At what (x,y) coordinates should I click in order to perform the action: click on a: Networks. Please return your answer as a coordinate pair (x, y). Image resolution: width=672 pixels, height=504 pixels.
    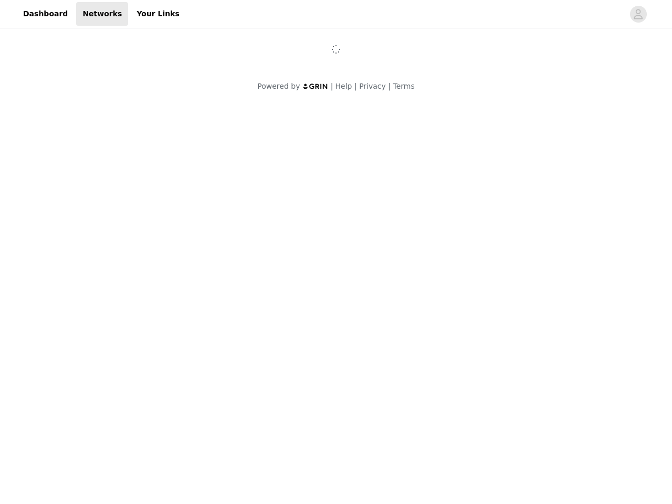
    Looking at the image, I should click on (102, 14).